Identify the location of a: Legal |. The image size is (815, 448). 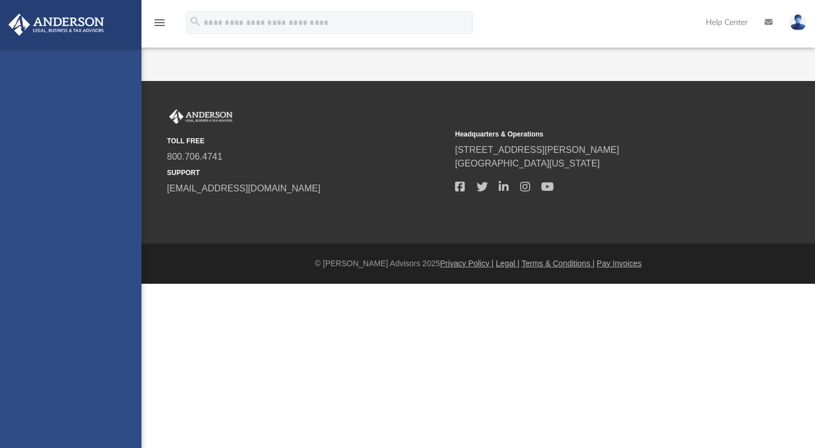
(508, 263).